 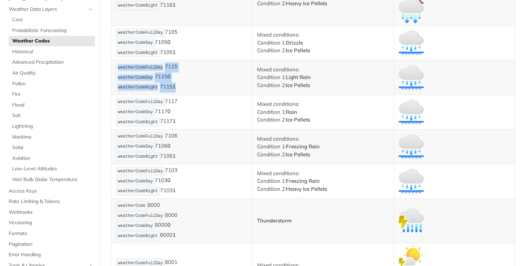 What do you see at coordinates (274, 220) in the screenshot?
I see `strong: Thunderstorm` at bounding box center [274, 220].